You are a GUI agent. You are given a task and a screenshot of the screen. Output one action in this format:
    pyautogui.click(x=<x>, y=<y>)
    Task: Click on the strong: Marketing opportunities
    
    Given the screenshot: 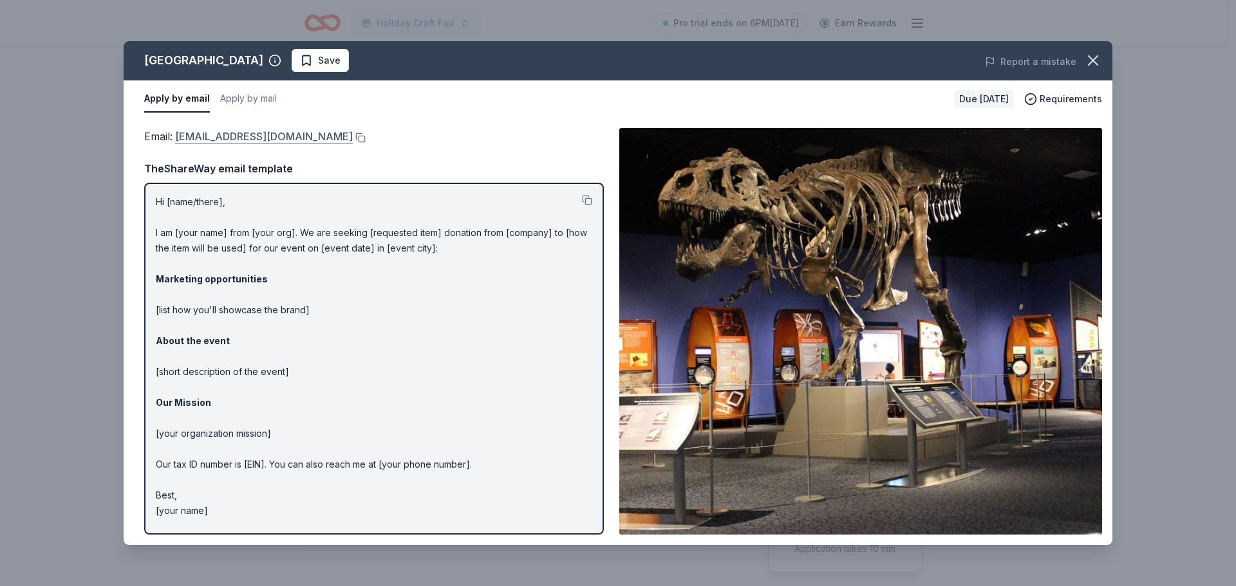 What is the action you would take?
    pyautogui.click(x=212, y=279)
    